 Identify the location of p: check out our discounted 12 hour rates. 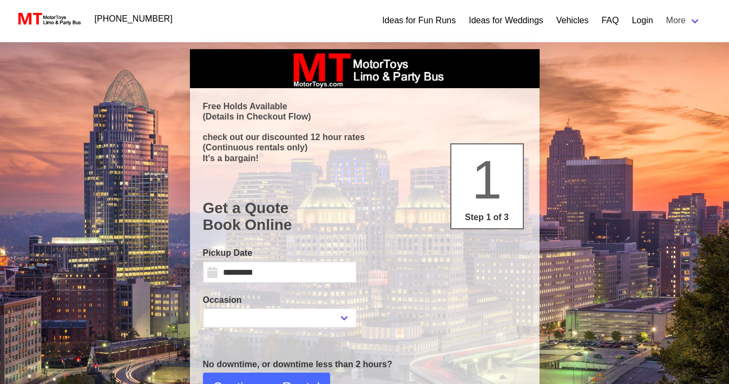
(365, 137).